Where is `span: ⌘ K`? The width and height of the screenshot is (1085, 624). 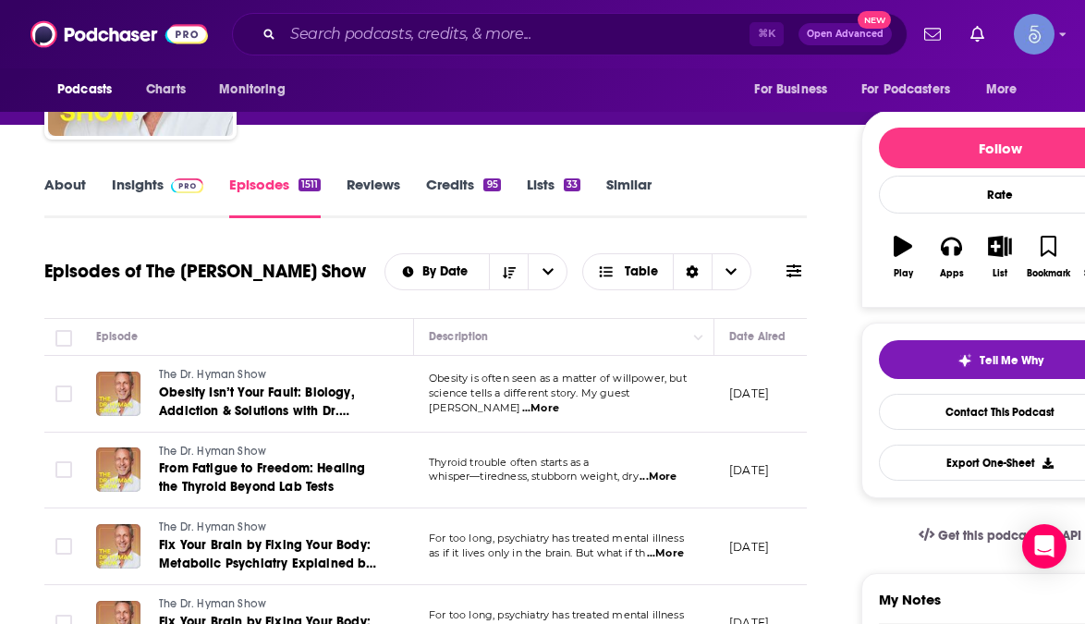
span: ⌘ K is located at coordinates (766, 34).